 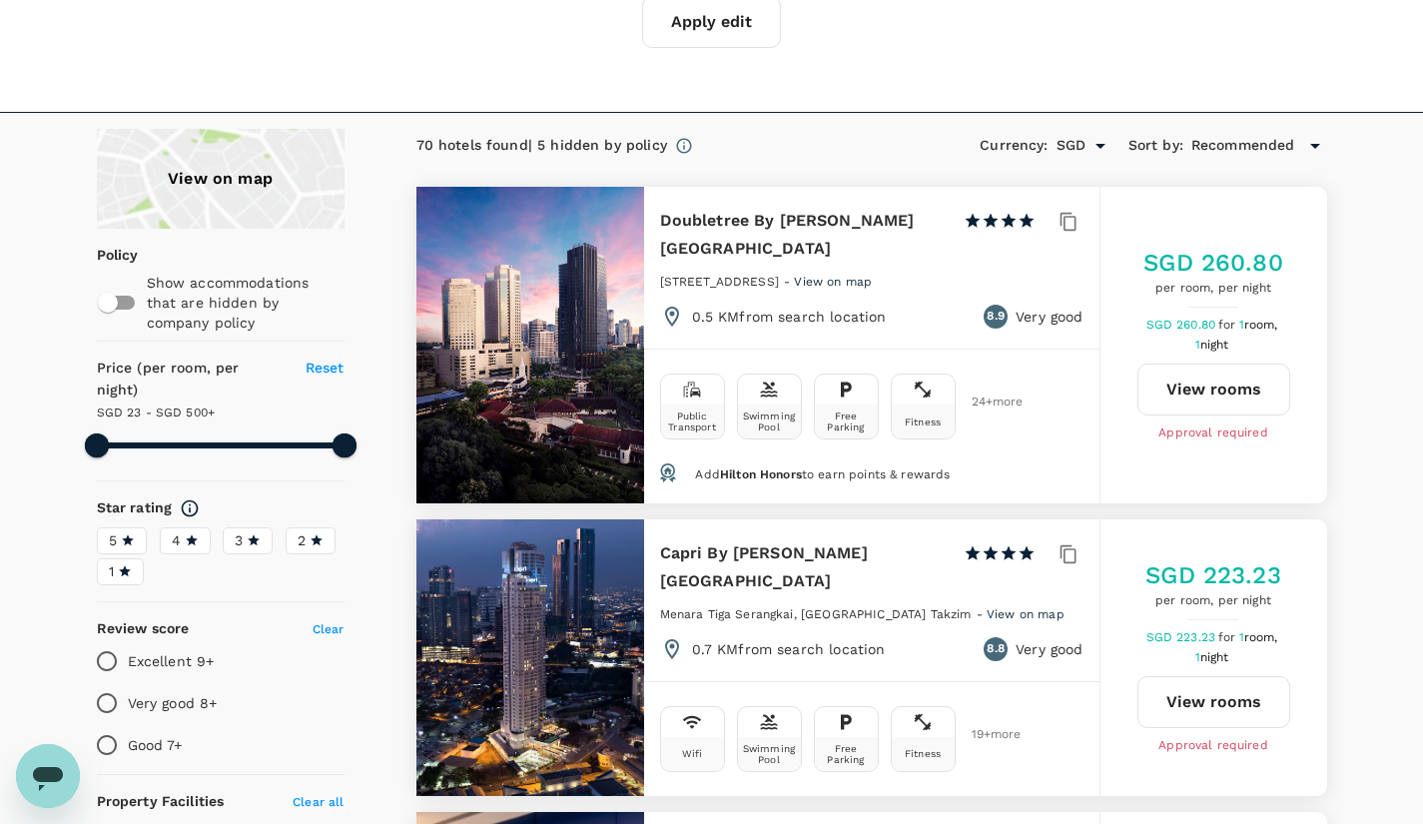 What do you see at coordinates (302, 540) in the screenshot?
I see `span: 2` at bounding box center [302, 540].